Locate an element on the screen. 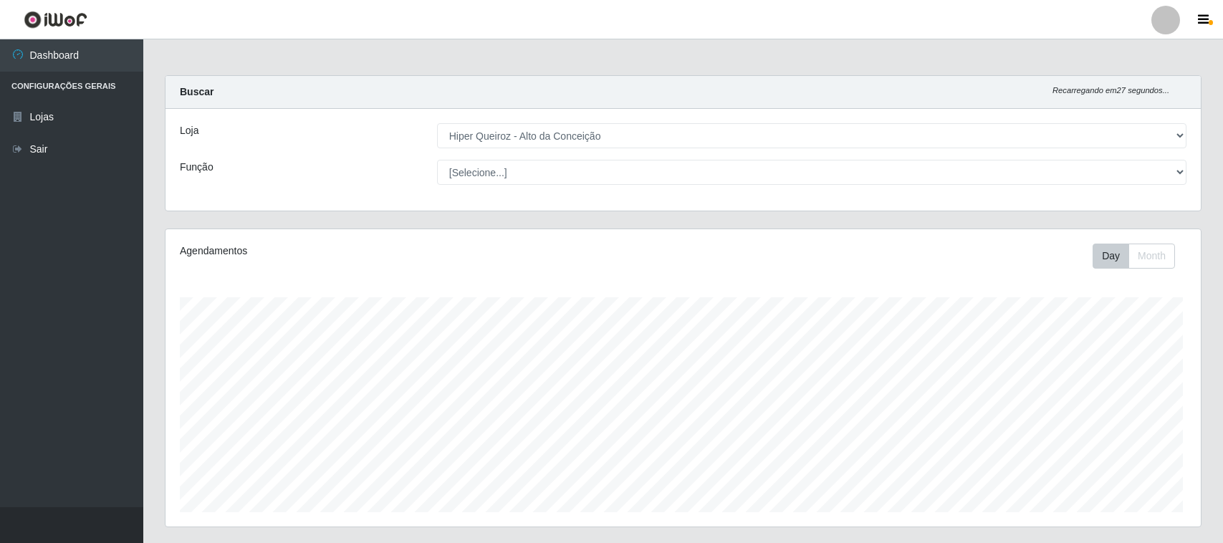 The width and height of the screenshot is (1223, 543). div: Agendamentos is located at coordinates (383, 251).